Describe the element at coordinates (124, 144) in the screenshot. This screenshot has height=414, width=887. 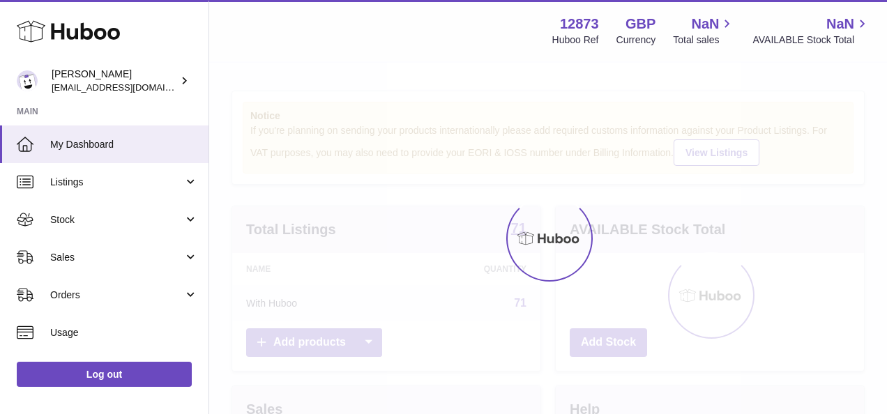
I see `span: My Dashboard` at that location.